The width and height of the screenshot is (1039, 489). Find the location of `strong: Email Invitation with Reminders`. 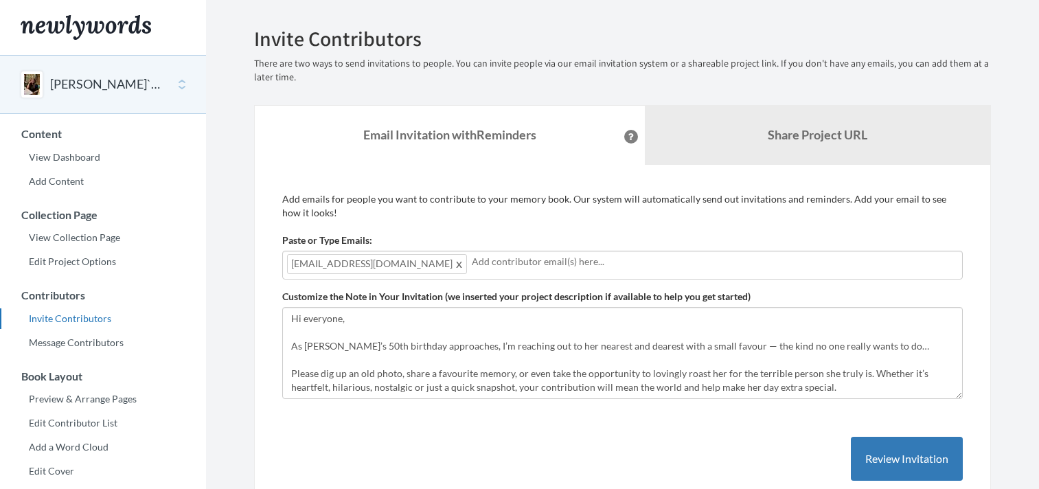

strong: Email Invitation with Reminders is located at coordinates (450, 135).